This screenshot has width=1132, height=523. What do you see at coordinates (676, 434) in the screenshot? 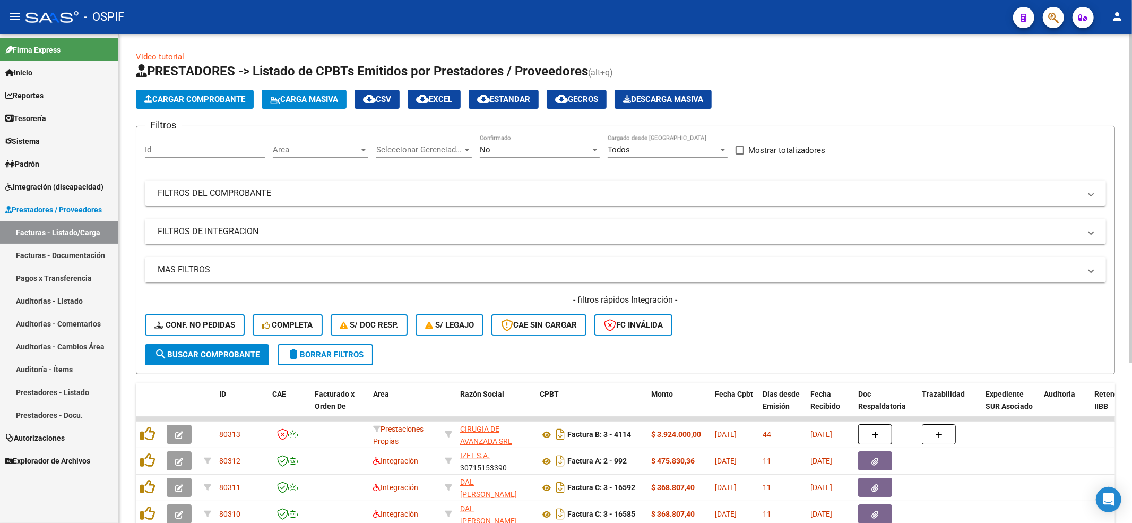
I see `strong: $ 3.924.000,00` at bounding box center [676, 434].